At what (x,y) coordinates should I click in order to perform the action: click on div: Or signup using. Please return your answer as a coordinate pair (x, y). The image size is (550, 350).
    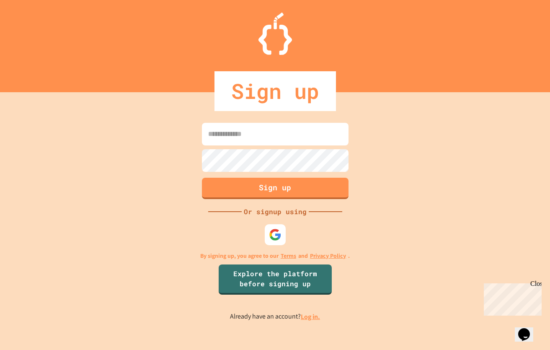
    Looking at the image, I should click on (275, 212).